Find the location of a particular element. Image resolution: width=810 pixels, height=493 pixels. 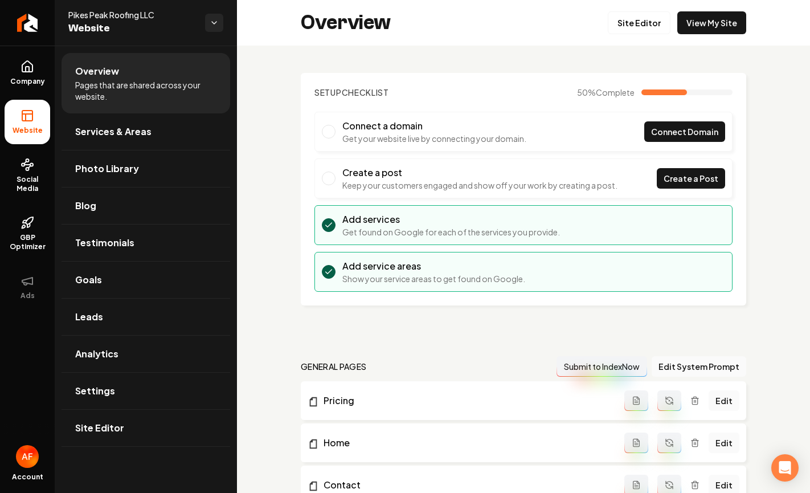

img: Avan Fahimi is located at coordinates (27, 456).